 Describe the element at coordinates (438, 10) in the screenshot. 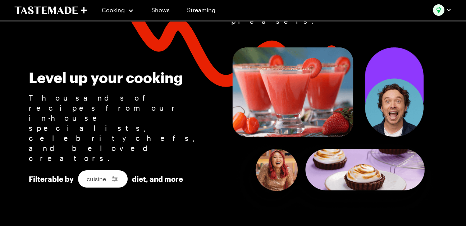

I see `img: Profile picture` at that location.